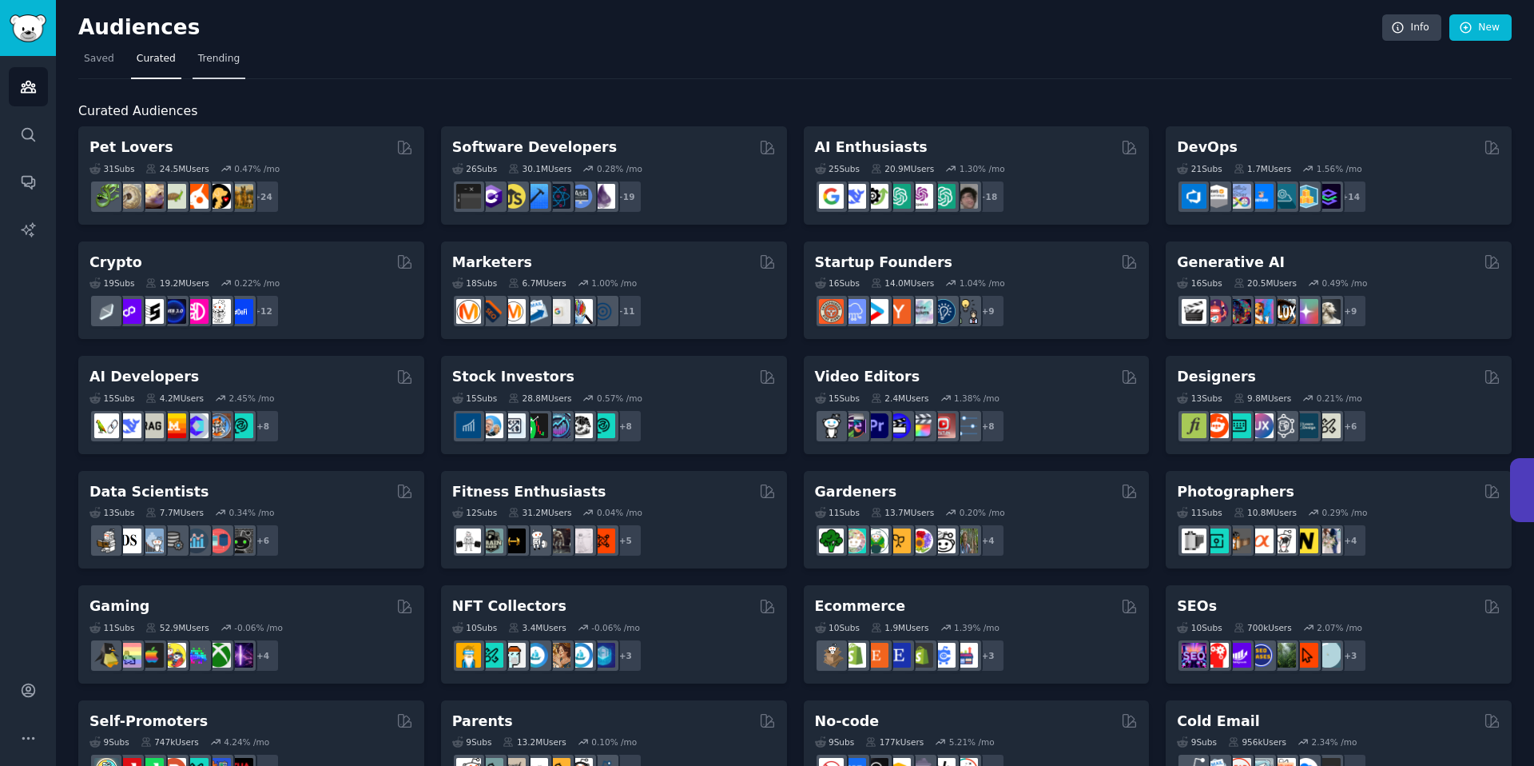 The image size is (1534, 766). I want to click on img: statistics, so click(151, 540).